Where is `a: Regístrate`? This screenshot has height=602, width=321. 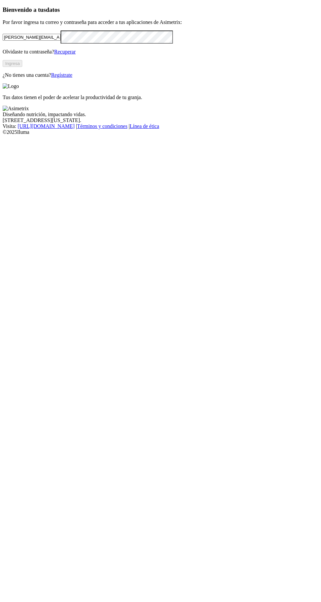 a: Regístrate is located at coordinates (62, 75).